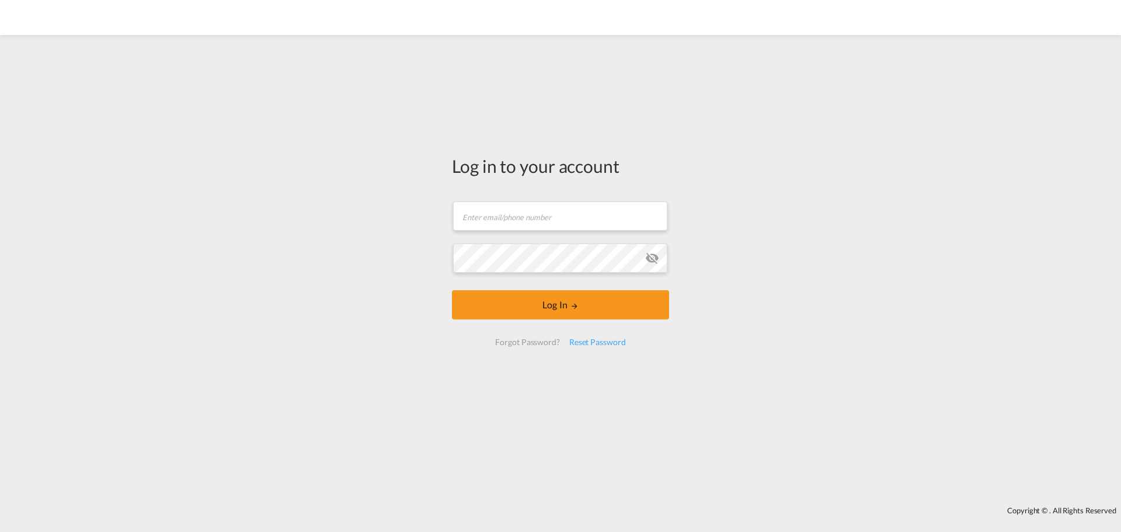 The image size is (1121, 532). What do you see at coordinates (652, 258) in the screenshot?
I see `md-icon: icon-eye-off` at bounding box center [652, 258].